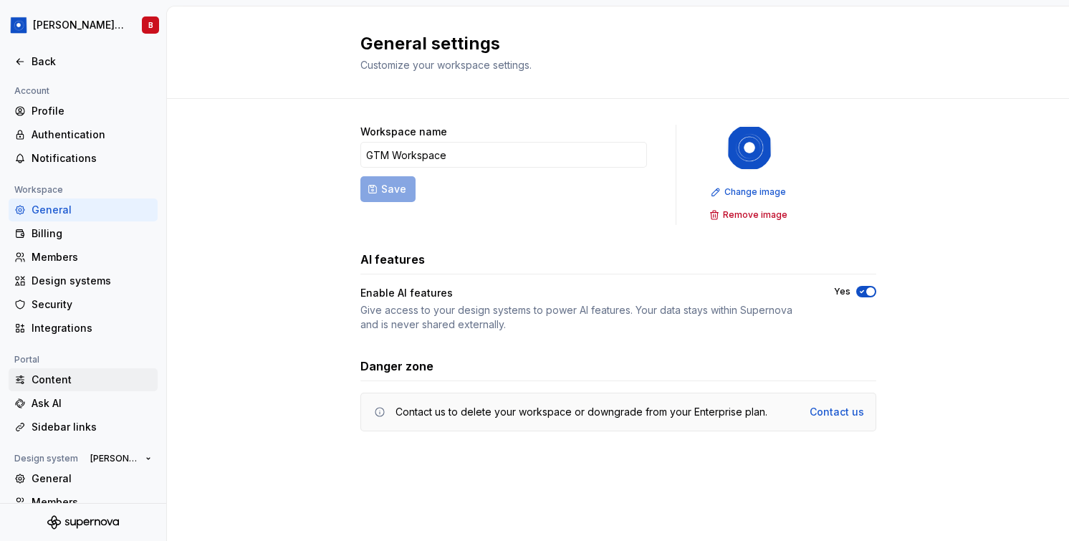 The height and width of the screenshot is (541, 1069). Describe the element at coordinates (842, 292) in the screenshot. I see `label: Yes` at that location.